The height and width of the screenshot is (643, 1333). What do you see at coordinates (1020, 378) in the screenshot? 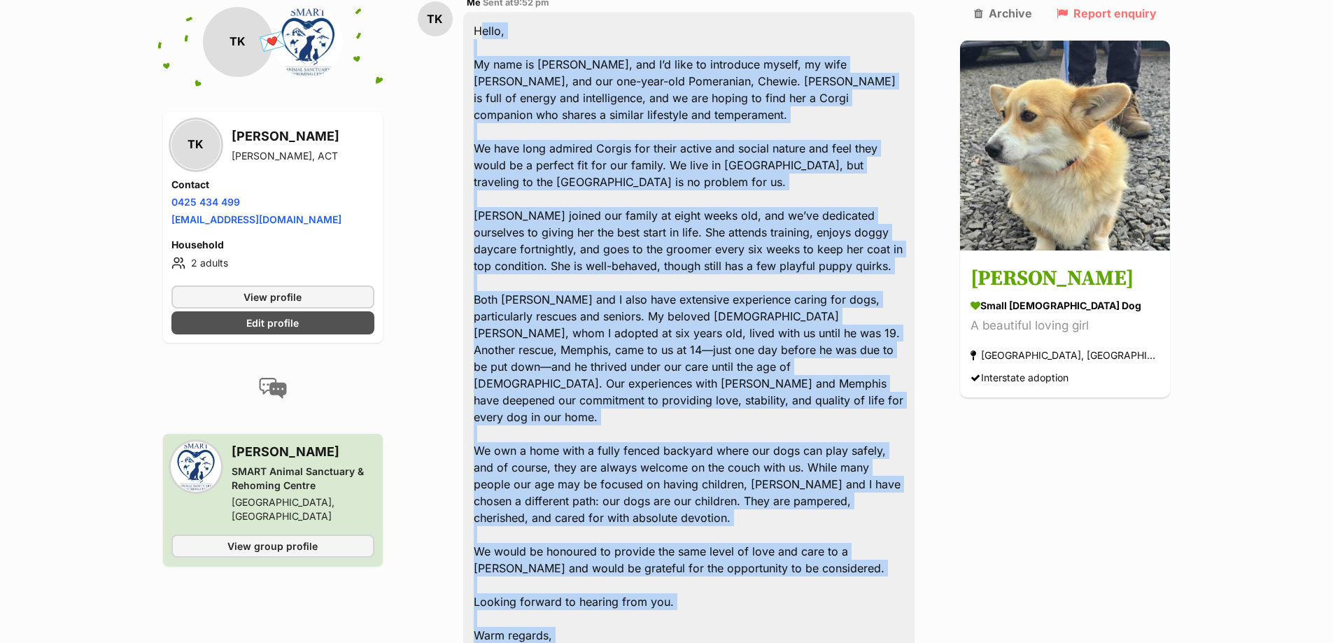
I see `div: Interstate adoption` at bounding box center [1020, 378].